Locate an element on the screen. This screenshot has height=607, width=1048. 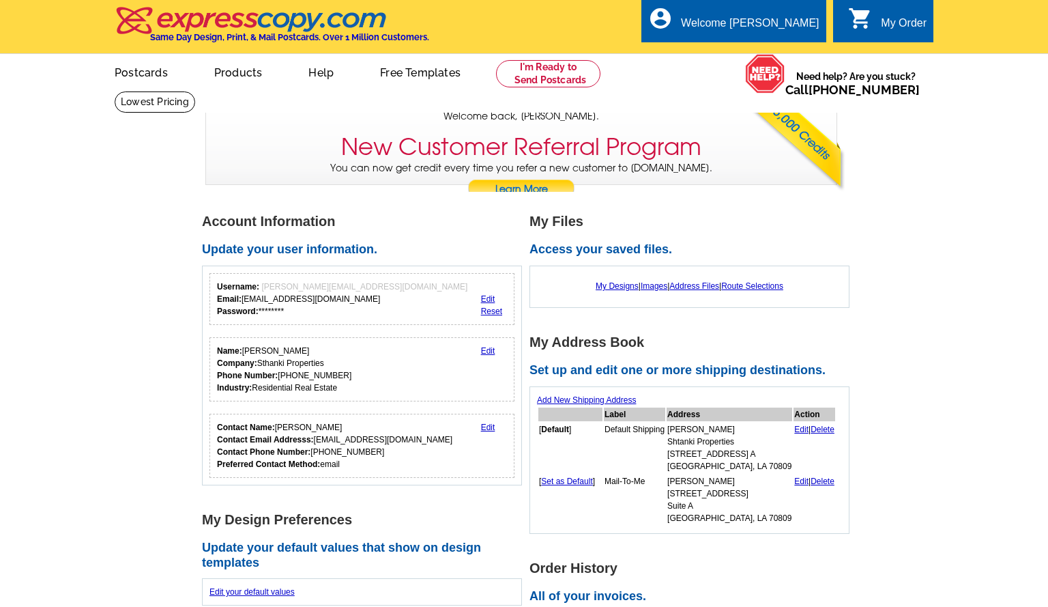
img: help is located at coordinates (765, 74).